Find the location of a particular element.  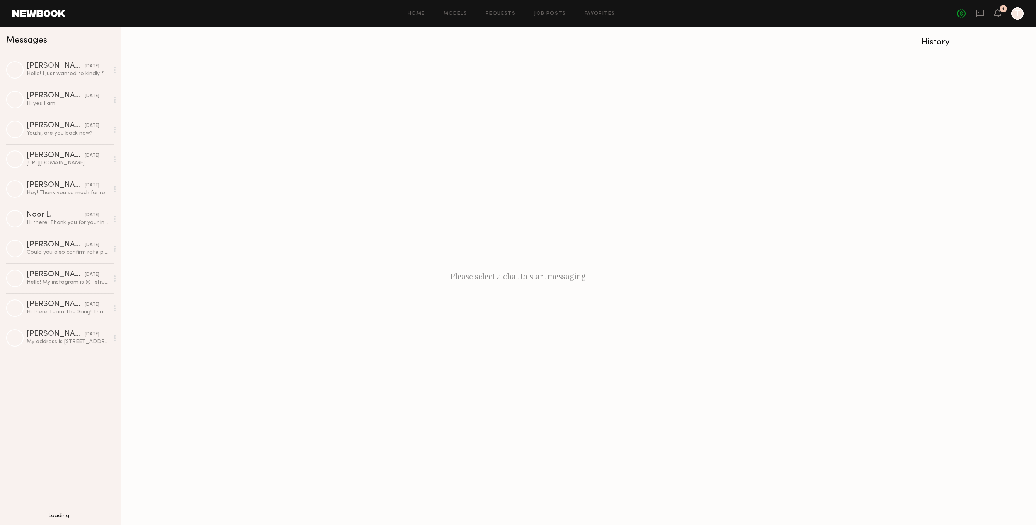

a: T is located at coordinates (1017, 14).